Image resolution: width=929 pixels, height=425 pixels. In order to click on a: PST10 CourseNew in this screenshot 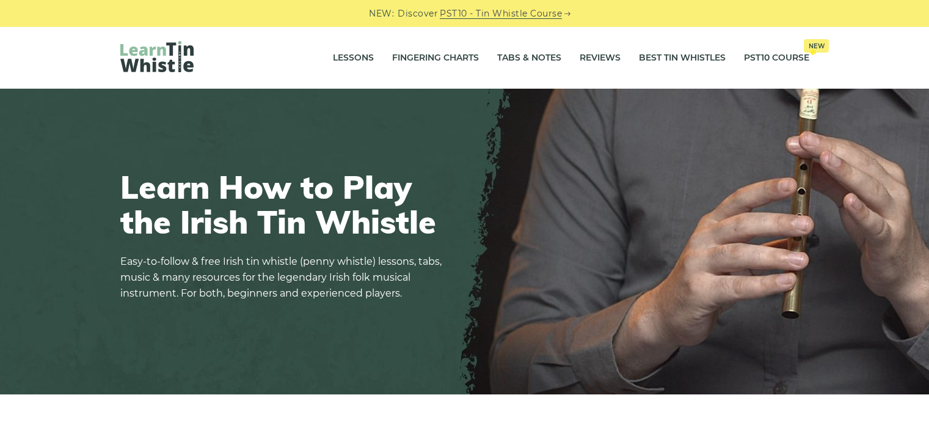, I will do `click(777, 58)`.